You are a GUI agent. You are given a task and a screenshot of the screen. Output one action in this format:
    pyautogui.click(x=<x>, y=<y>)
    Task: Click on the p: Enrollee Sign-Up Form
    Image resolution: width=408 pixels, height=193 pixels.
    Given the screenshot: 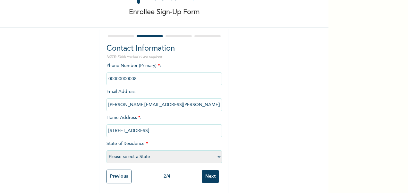 What is the action you would take?
    pyautogui.click(x=164, y=12)
    